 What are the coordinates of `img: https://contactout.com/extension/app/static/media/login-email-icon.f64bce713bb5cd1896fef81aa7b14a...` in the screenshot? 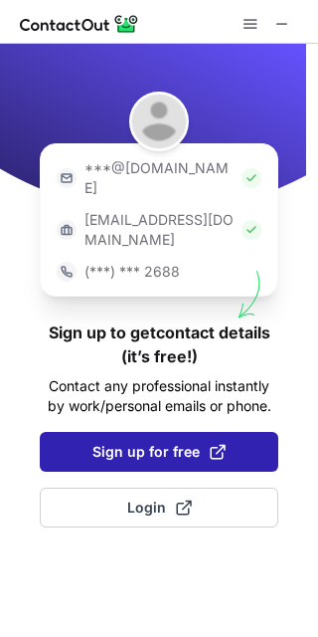 It's located at (67, 178).